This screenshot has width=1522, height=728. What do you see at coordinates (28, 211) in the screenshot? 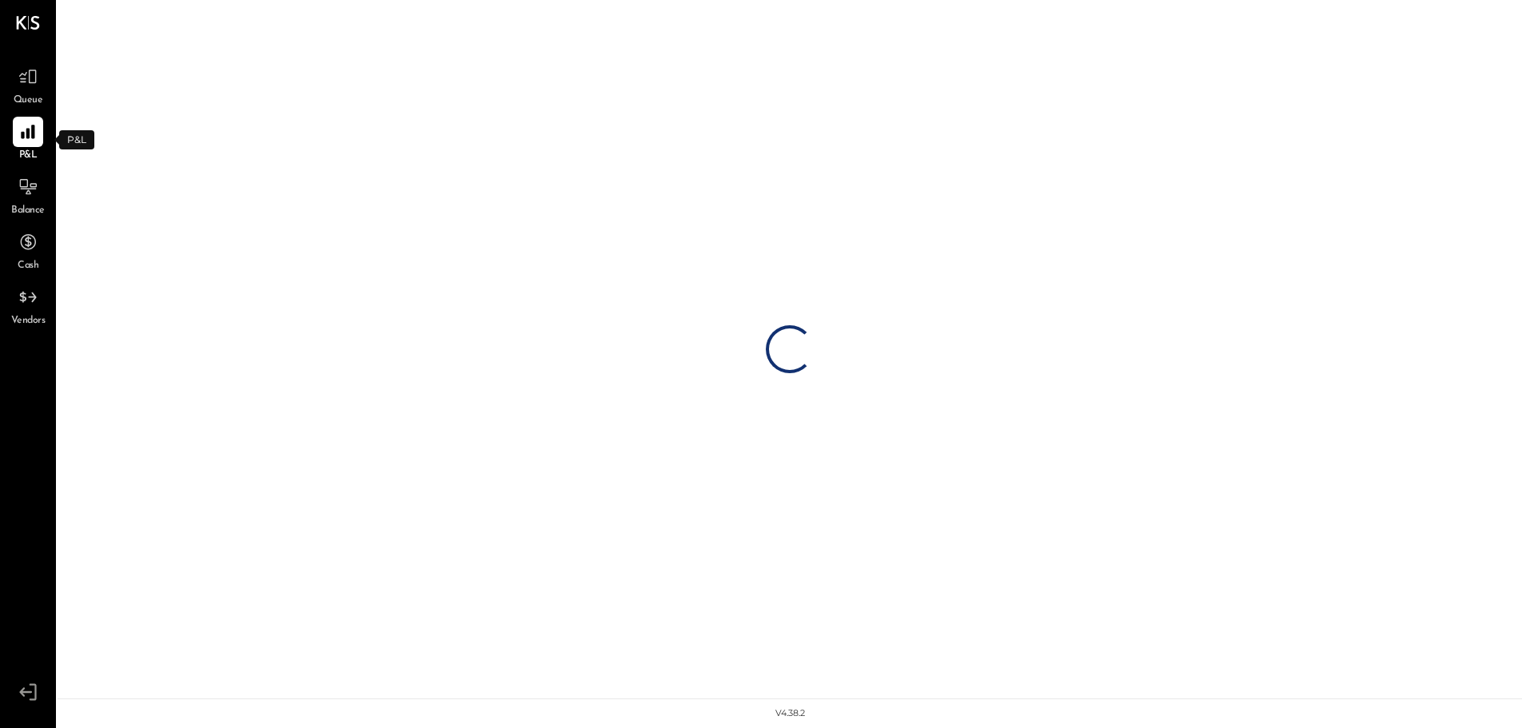
I see `span: Balance` at bounding box center [28, 211].